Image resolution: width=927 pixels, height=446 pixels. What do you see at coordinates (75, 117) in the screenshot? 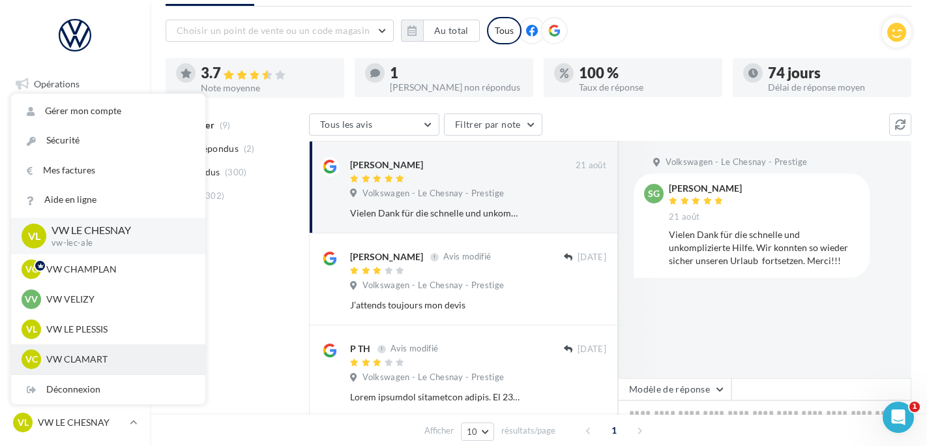
I see `a: Boîte de réception8` at bounding box center [75, 117].